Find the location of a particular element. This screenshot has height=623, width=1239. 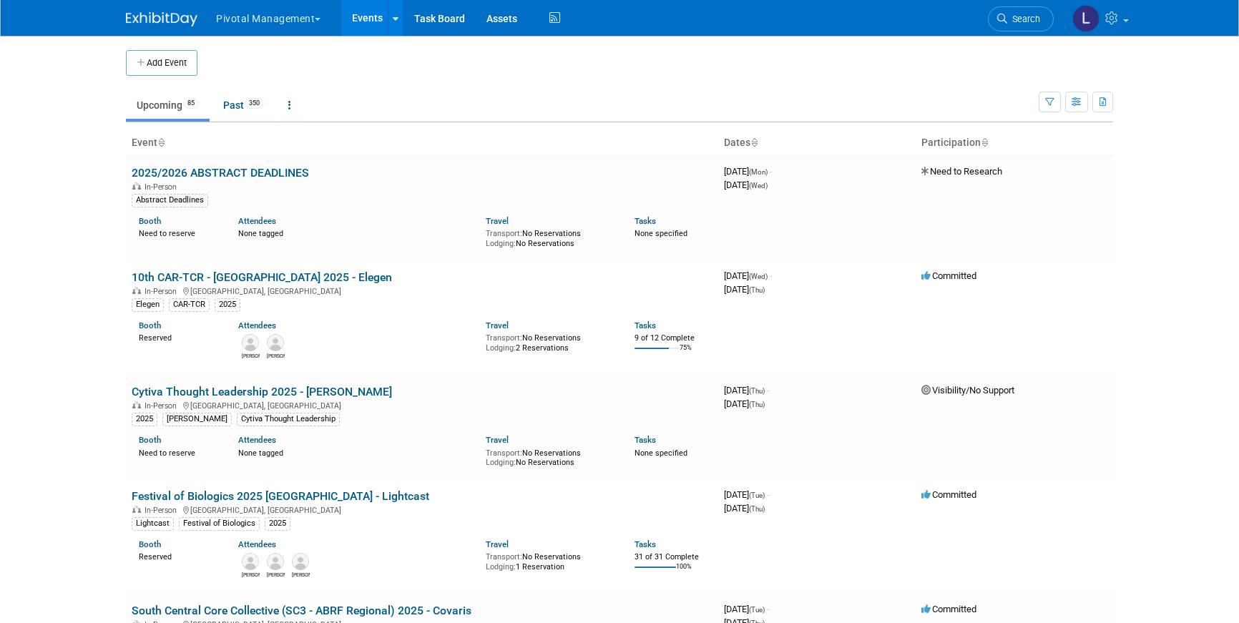

div: Nicholas McGlincy is located at coordinates (275, 356).